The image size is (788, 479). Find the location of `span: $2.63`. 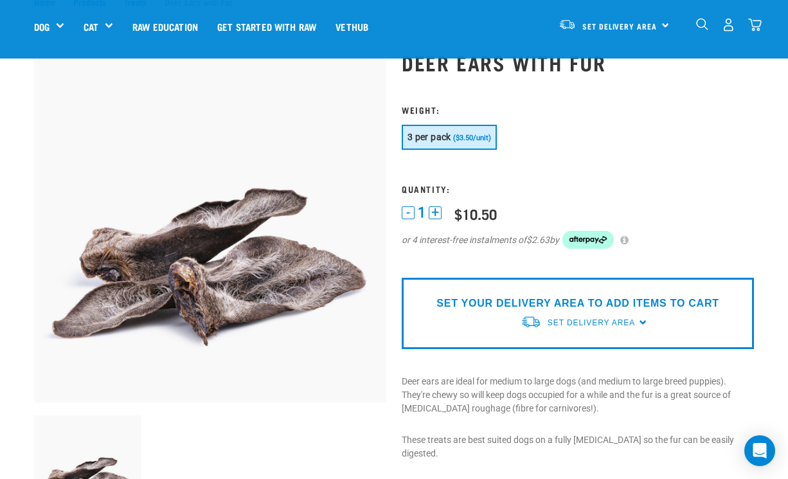

span: $2.63 is located at coordinates (538, 240).